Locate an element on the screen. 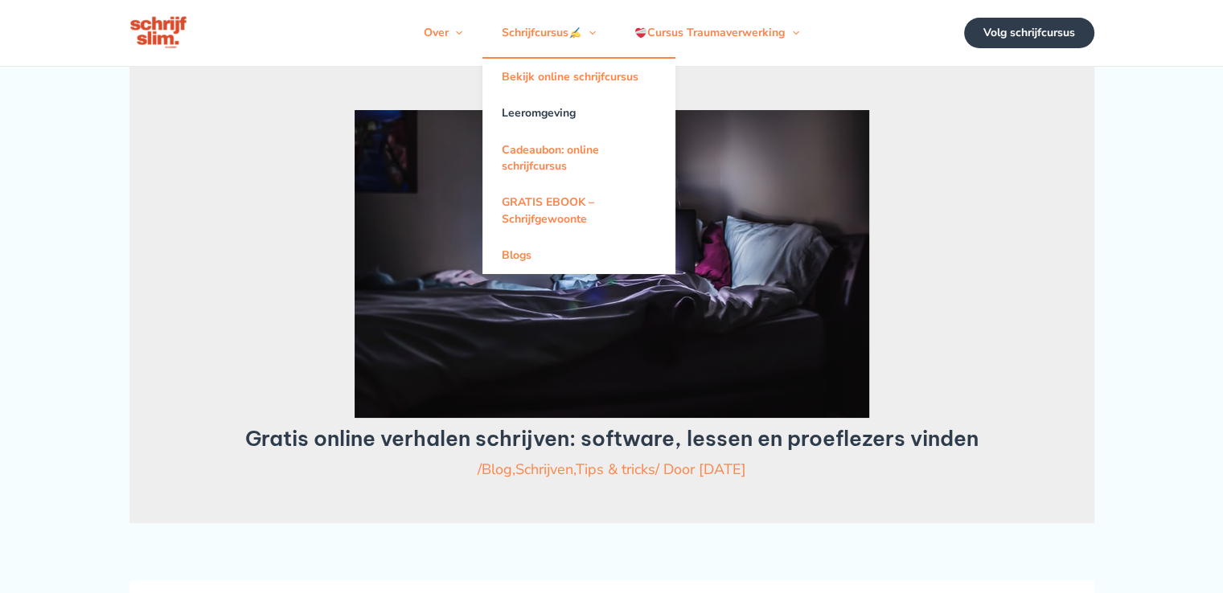  a: GRATIS EBOOK – Schrijfgewoonte is located at coordinates (579, 211).